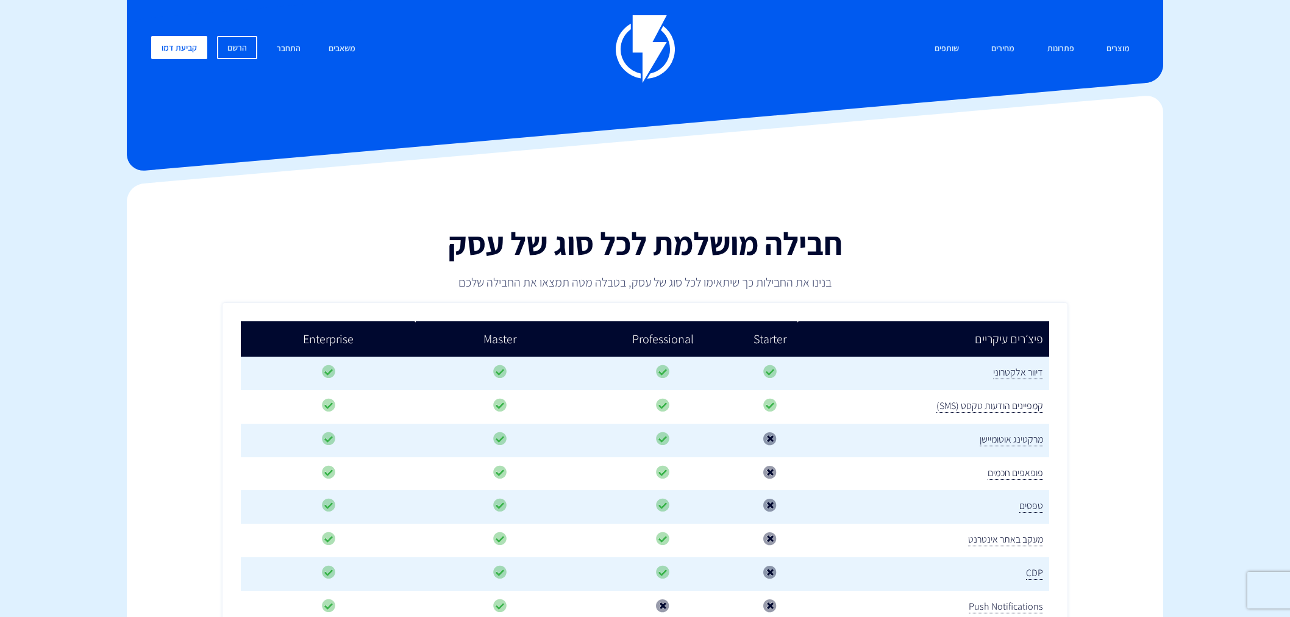 Image resolution: width=1290 pixels, height=617 pixels. Describe the element at coordinates (1011, 440) in the screenshot. I see `span: מרקטינג אוטומיישן` at that location.